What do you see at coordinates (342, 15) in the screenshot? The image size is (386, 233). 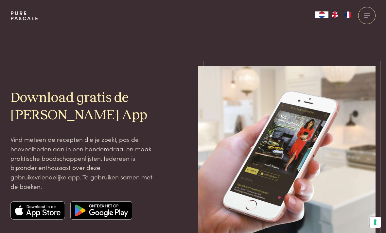 I see `ul: Language list` at bounding box center [342, 15].